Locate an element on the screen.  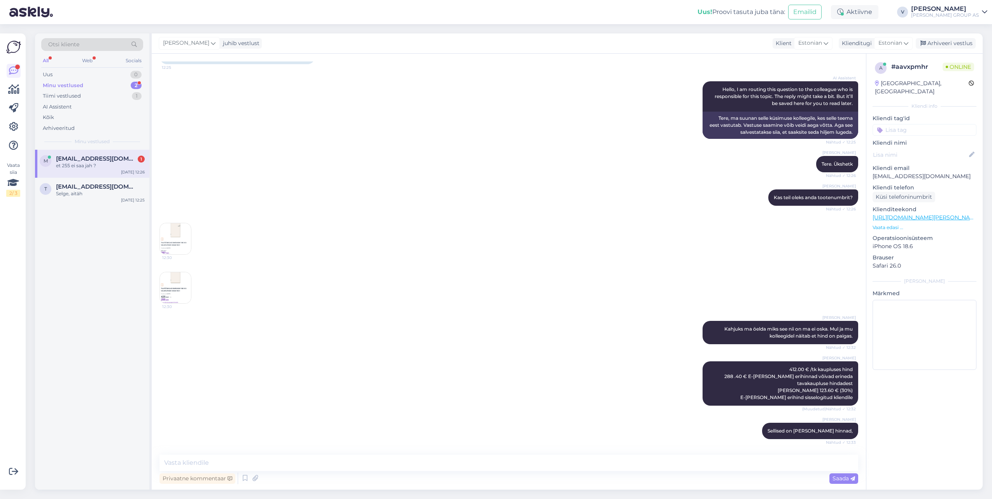
span: a is located at coordinates (881, 68).